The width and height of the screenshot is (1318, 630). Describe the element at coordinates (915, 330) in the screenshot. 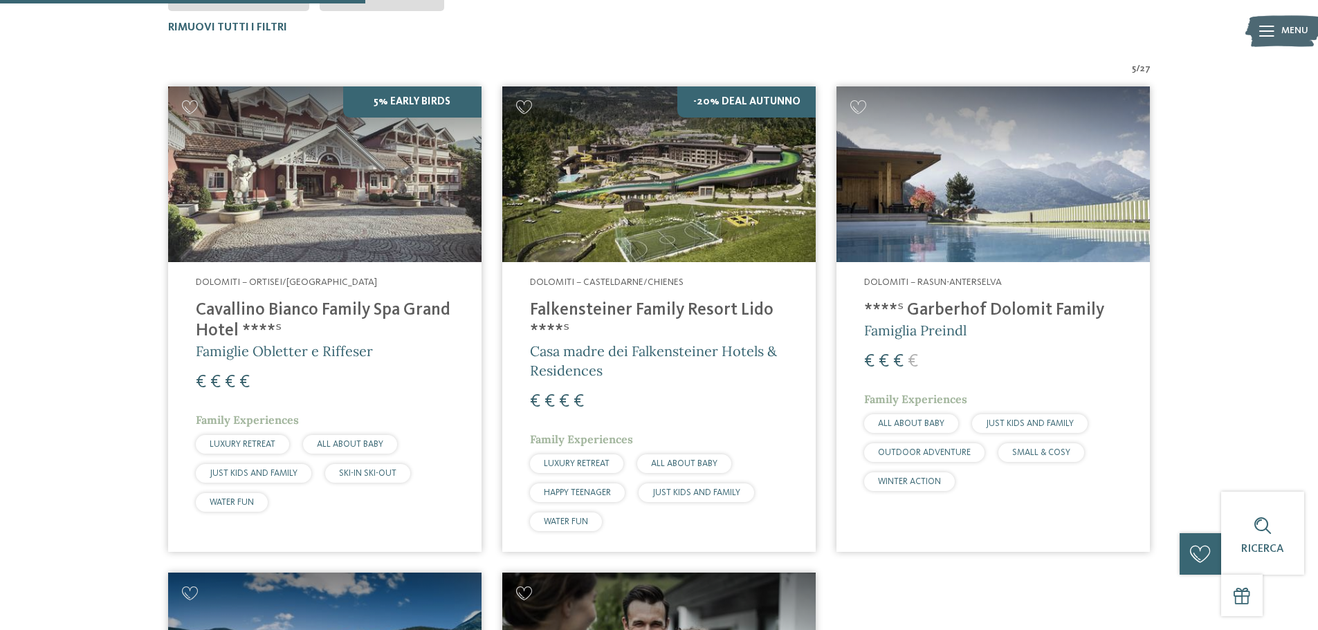

I see `span: Famiglia Preindl` at that location.